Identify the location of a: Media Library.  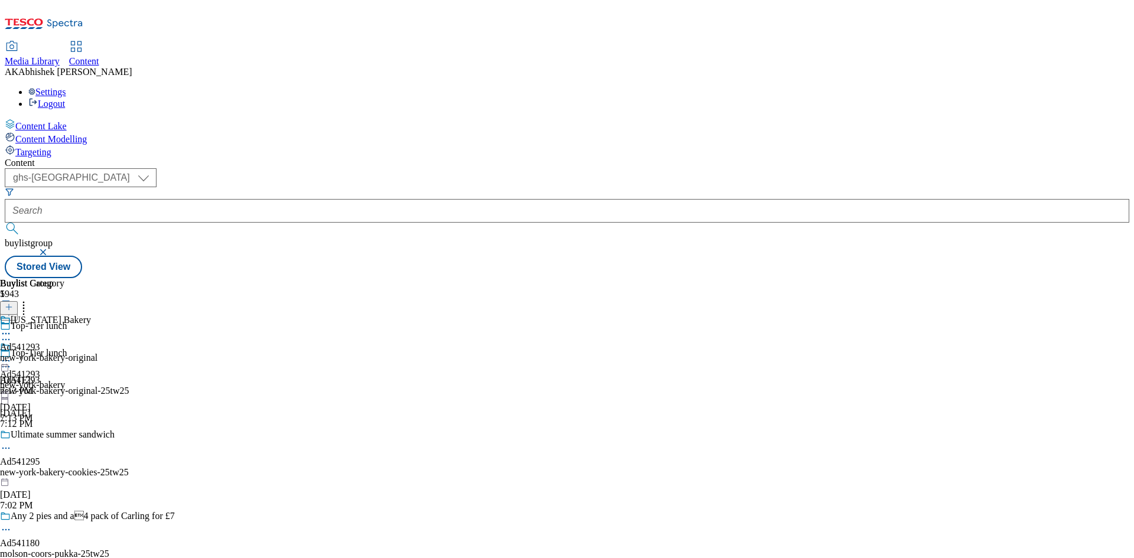
(32, 54).